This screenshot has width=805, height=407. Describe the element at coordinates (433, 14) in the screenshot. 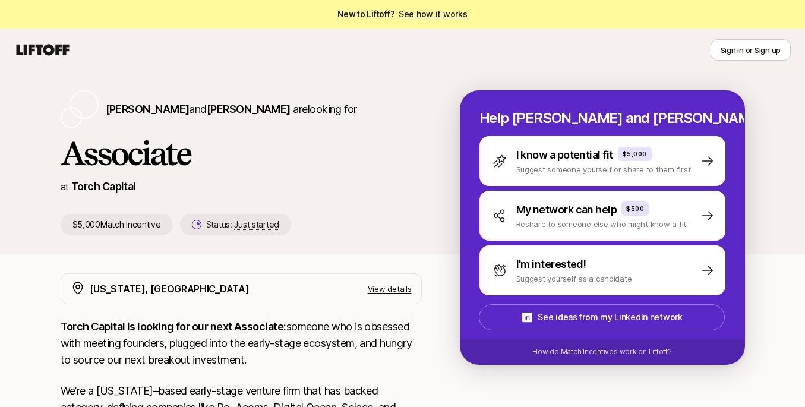

I see `a: See how it works` at that location.